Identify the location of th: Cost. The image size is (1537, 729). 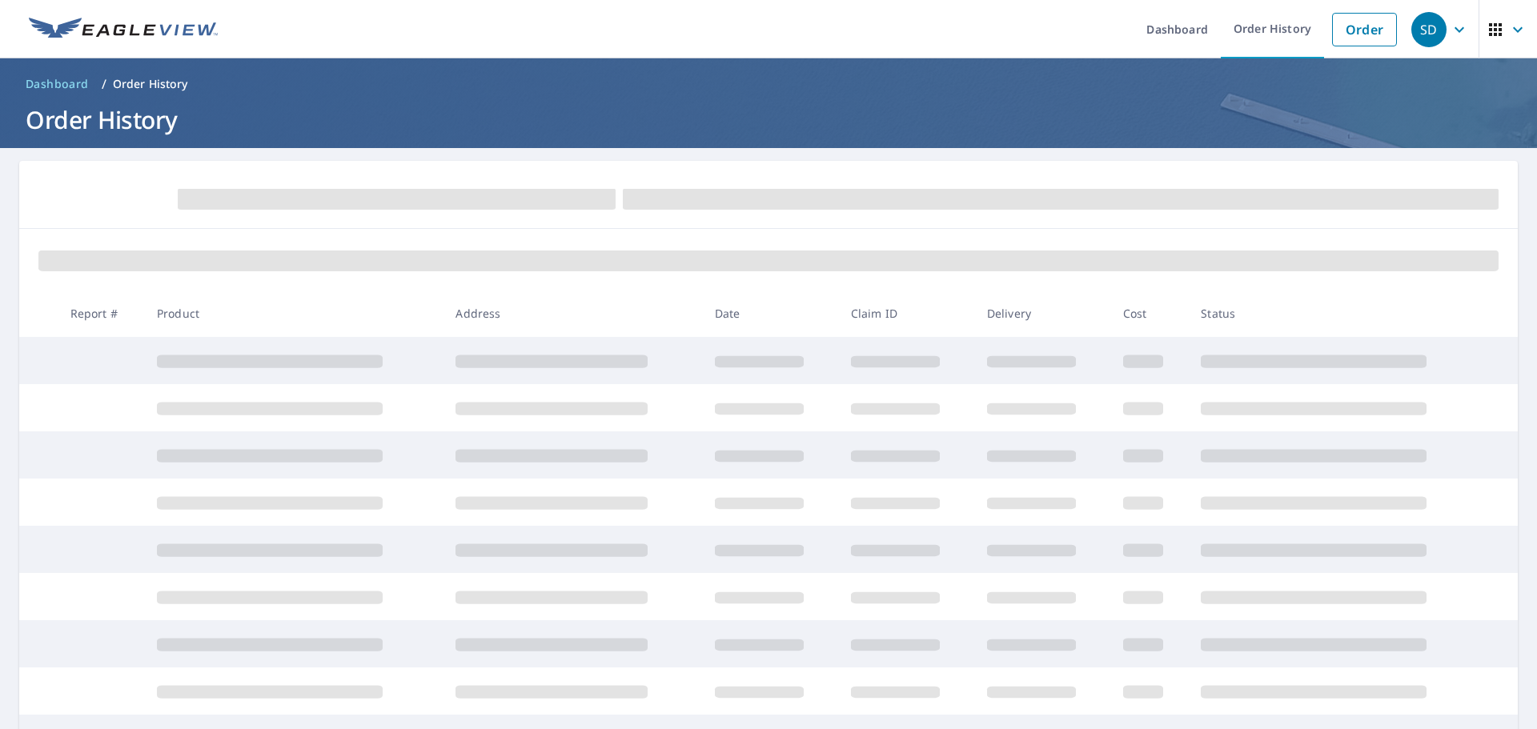
(1149, 313).